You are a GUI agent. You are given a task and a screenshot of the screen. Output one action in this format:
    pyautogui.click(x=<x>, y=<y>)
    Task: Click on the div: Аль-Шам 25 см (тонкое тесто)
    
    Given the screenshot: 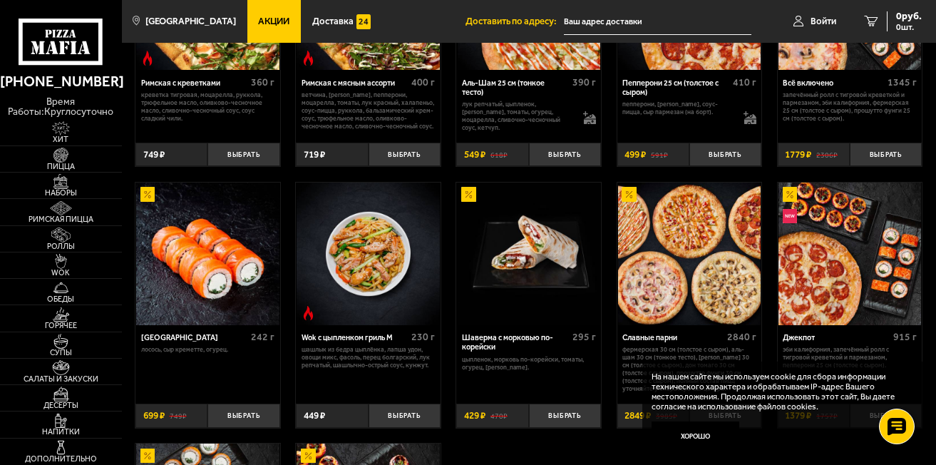 What is the action you would take?
    pyautogui.click(x=515, y=88)
    